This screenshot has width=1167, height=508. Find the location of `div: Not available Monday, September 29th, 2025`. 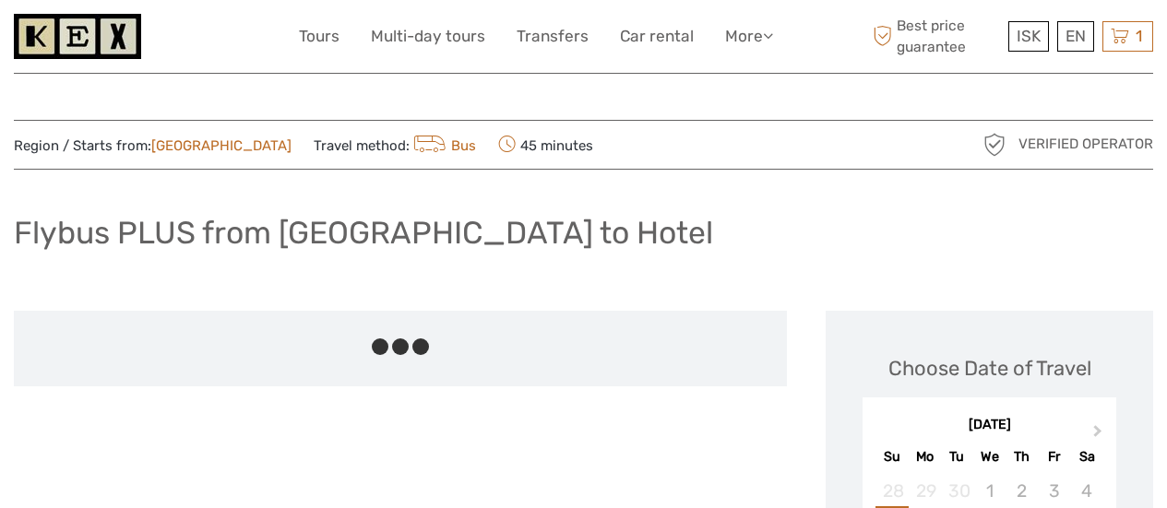

div: Not available Monday, September 29th, 2025 is located at coordinates (924, 491).